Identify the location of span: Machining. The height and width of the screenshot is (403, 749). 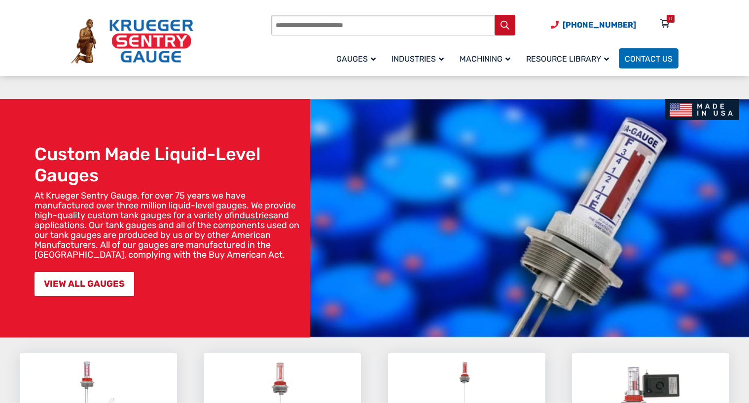
(485, 59).